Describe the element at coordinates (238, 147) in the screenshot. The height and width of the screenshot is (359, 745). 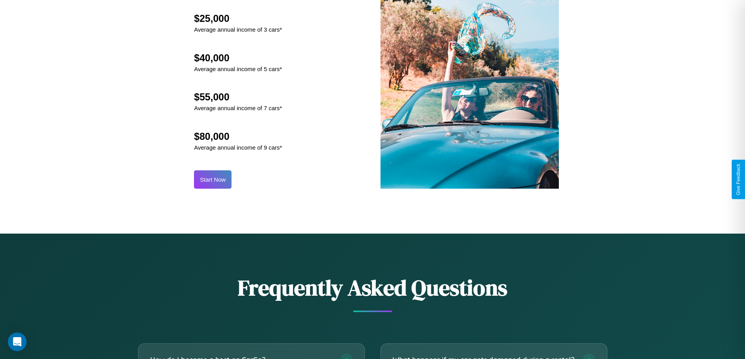
I see `p: Average annual income of 9 cars*` at that location.